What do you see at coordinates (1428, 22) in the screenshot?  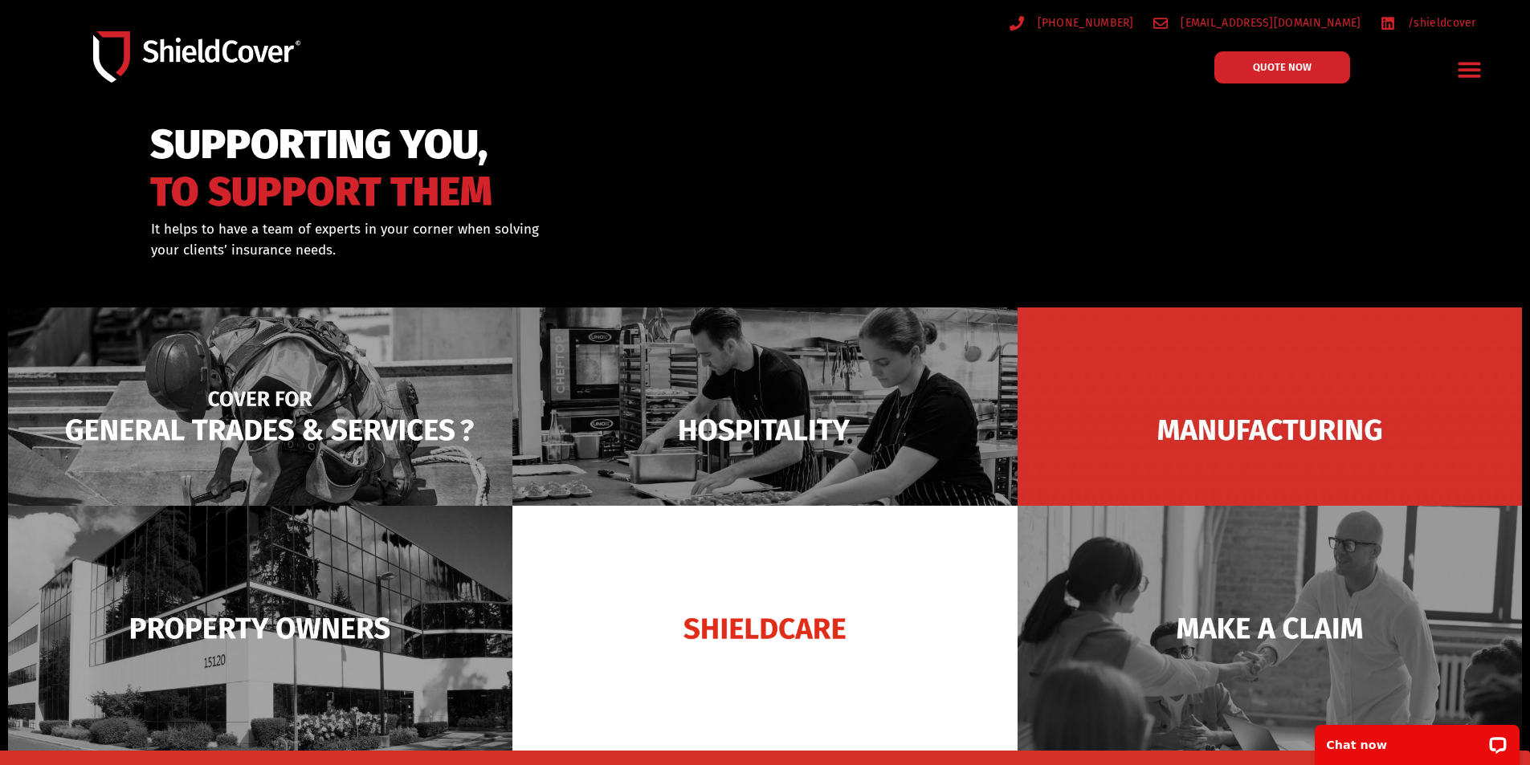 I see `a: /shieldcover` at bounding box center [1428, 22].